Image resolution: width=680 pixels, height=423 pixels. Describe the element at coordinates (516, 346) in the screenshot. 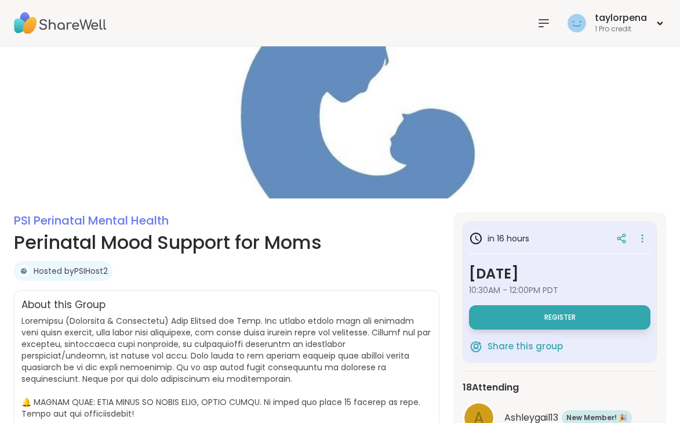

I see `button: Share this group` at that location.